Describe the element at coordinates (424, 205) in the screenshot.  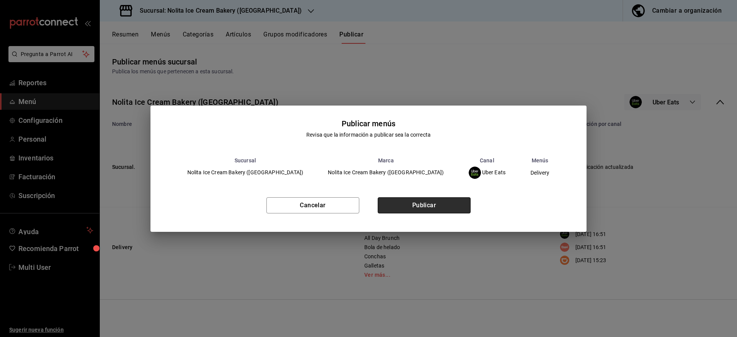
I see `button: Publicar` at that location.